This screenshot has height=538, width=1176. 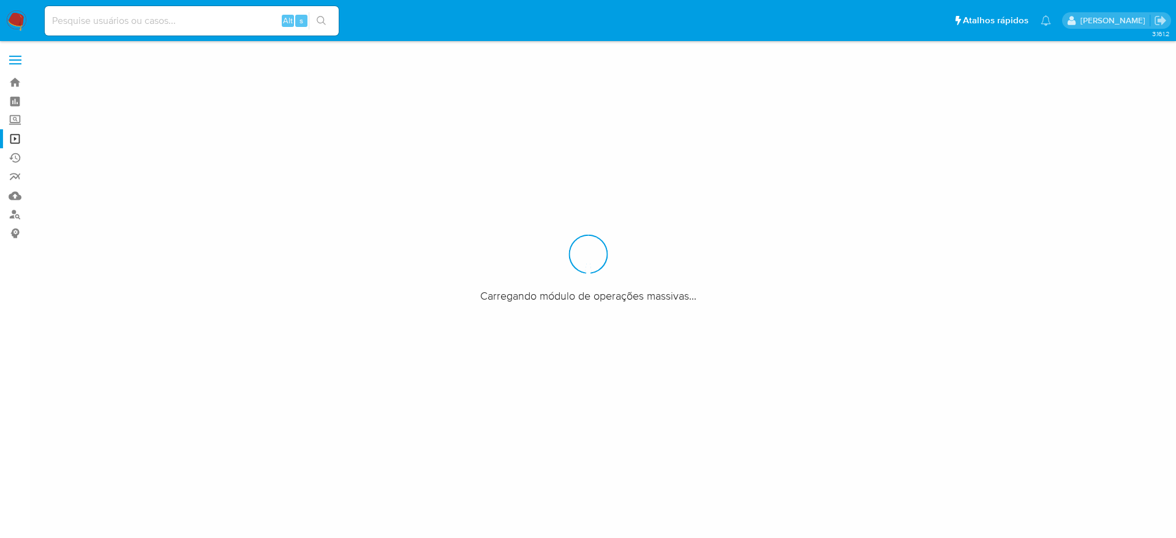 I want to click on input: Pesquise usuários ou casos..., so click(x=192, y=21).